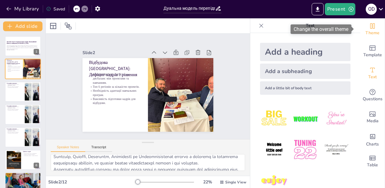 The image size is (385, 188). Describe the element at coordinates (372, 95) in the screenshot. I see `div: Get real-time input from your audience` at that location.